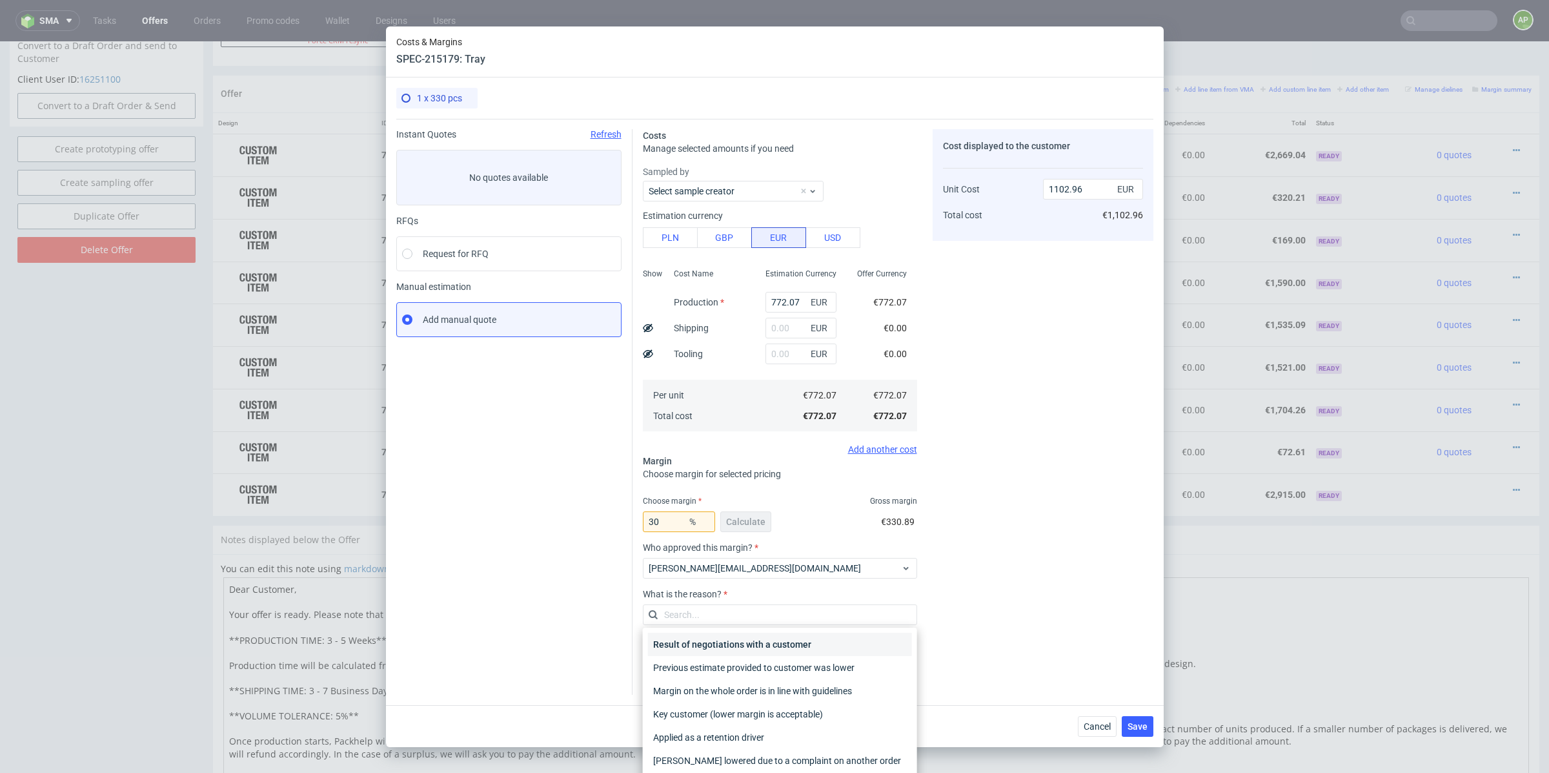 The height and width of the screenshot is (773, 1549). What do you see at coordinates (417, 82) in the screenshot?
I see `th: ID` at bounding box center [417, 82].